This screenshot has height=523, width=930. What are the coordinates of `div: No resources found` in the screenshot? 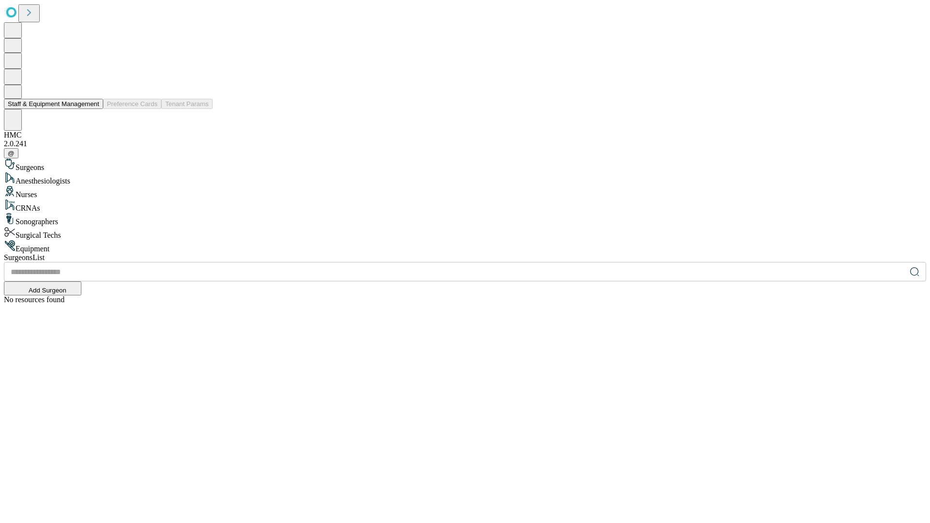 It's located at (465, 300).